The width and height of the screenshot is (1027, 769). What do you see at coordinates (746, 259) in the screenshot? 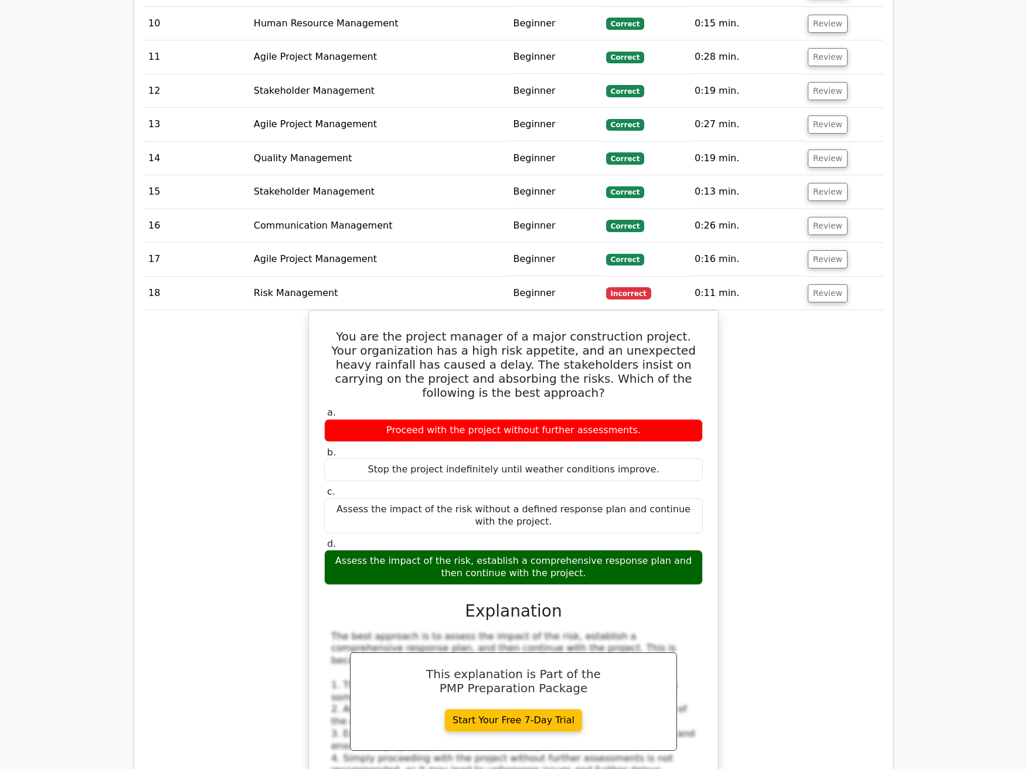
I see `td: 0:16 min.` at bounding box center [746, 259].